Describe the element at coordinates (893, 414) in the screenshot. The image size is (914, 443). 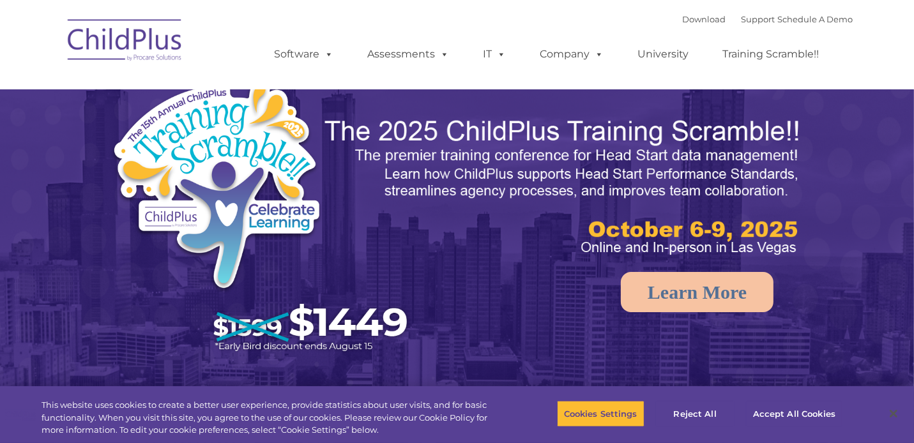
I see `button: Close` at that location.